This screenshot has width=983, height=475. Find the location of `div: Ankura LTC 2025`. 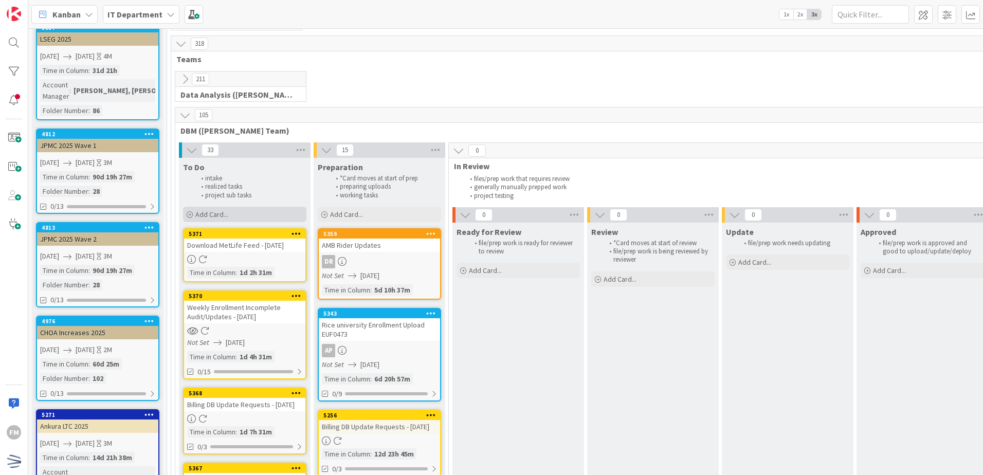

div: Ankura LTC 2025 is located at coordinates (98, 426).